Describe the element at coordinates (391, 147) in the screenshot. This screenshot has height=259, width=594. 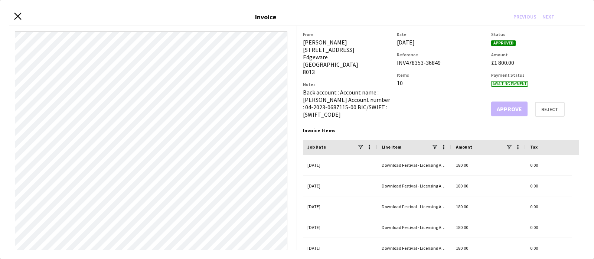
I see `span: Line item` at that location.